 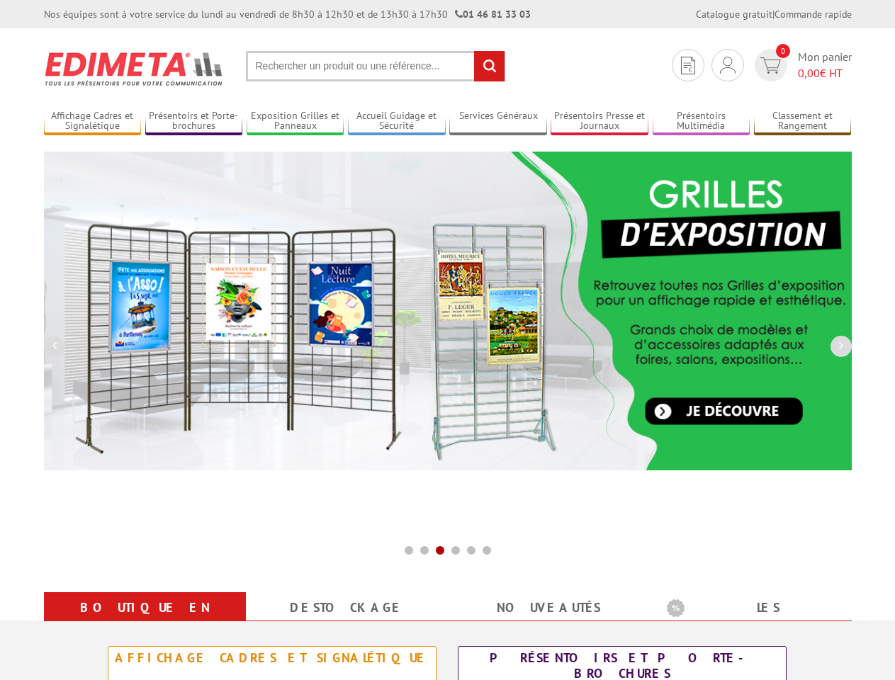 I want to click on a: Présentoirs Multimédia, so click(x=701, y=121).